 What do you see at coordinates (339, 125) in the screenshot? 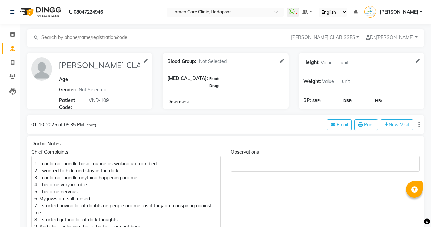
I see `button: Email` at bounding box center [339, 125].